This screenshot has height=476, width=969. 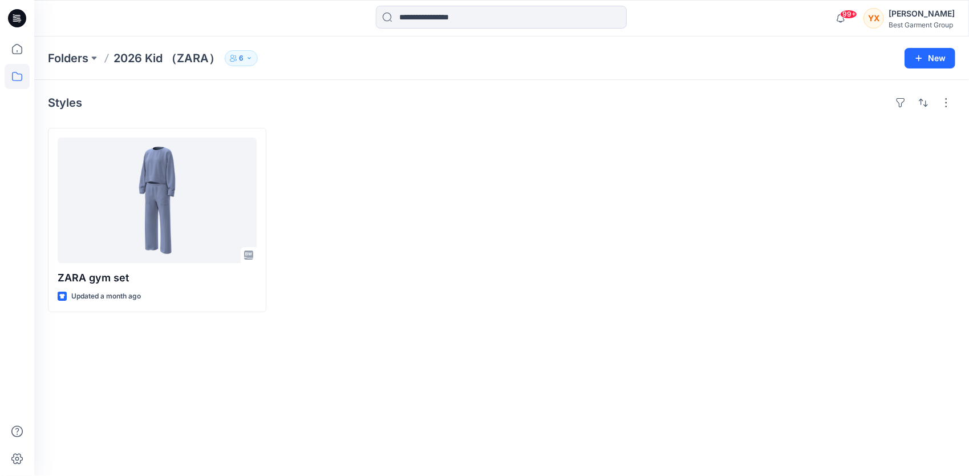 I want to click on button: New, so click(x=930, y=58).